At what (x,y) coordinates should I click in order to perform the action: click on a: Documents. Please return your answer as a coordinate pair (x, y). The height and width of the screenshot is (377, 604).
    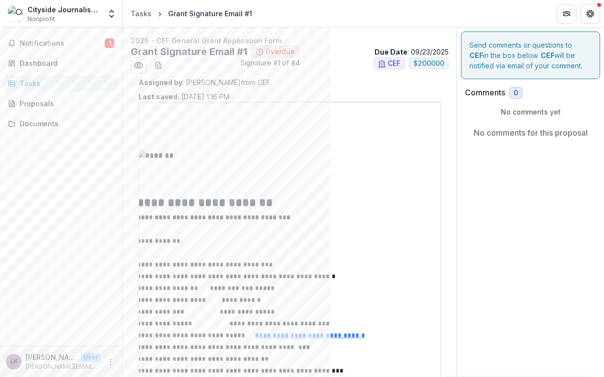
    Looking at the image, I should click on (61, 123).